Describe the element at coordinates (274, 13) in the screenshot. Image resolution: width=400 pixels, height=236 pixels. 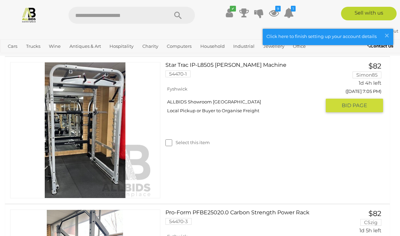
I see `a: 9` at that location.